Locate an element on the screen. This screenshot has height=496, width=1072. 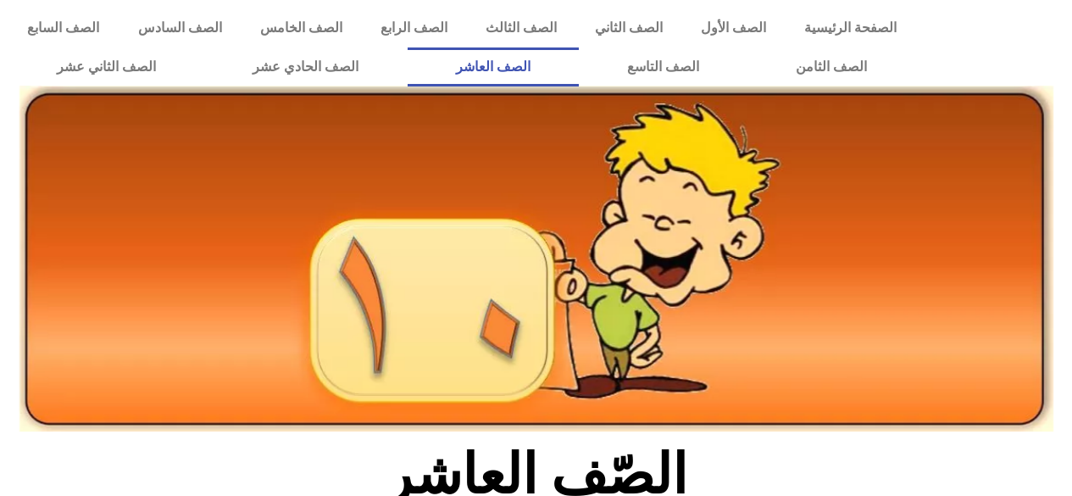
a: الصف السادس is located at coordinates (180, 28).